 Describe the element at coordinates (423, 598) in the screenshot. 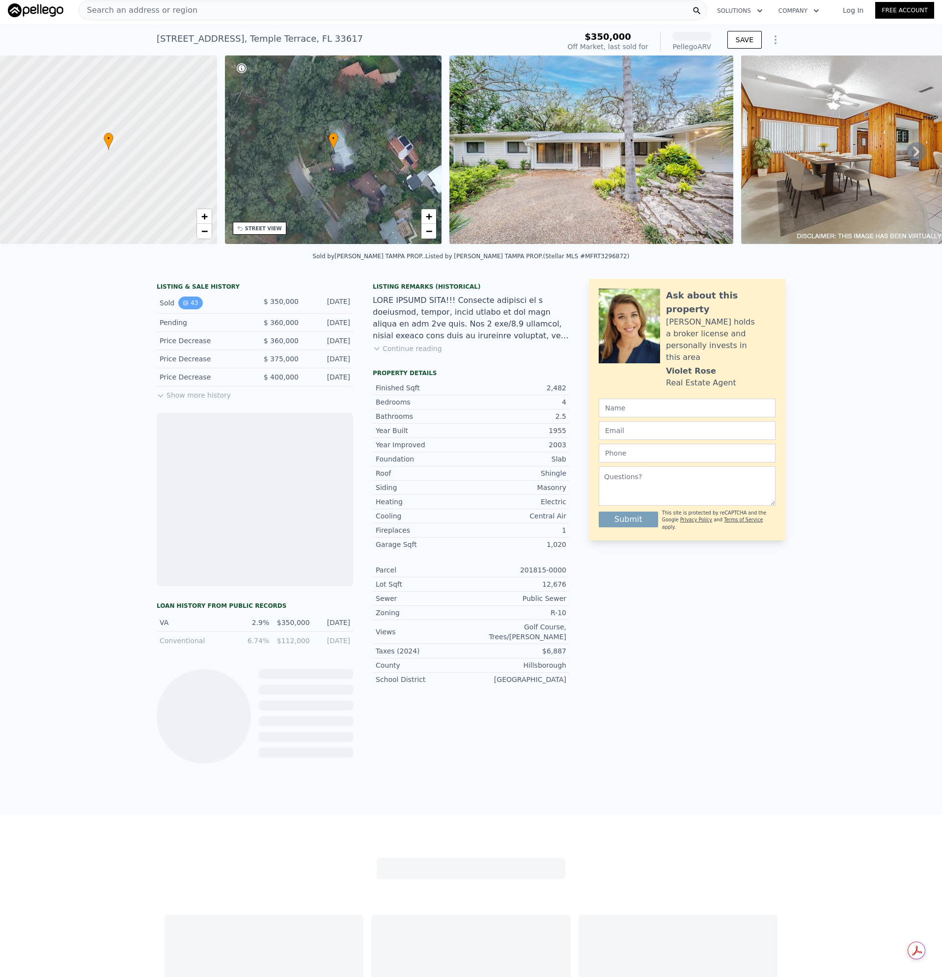

I see `div: Sewer` at that location.